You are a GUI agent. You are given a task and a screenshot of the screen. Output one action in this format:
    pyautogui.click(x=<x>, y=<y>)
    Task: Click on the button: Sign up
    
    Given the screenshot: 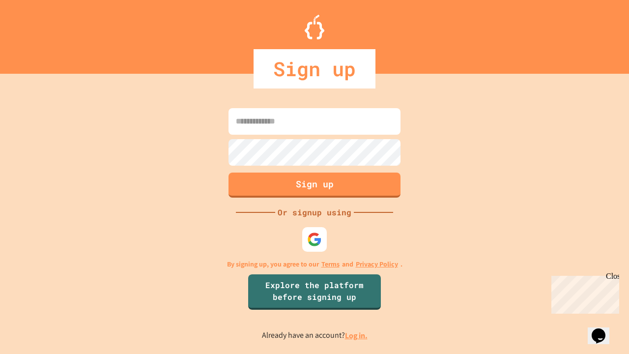 What is the action you would take?
    pyautogui.click(x=314, y=185)
    